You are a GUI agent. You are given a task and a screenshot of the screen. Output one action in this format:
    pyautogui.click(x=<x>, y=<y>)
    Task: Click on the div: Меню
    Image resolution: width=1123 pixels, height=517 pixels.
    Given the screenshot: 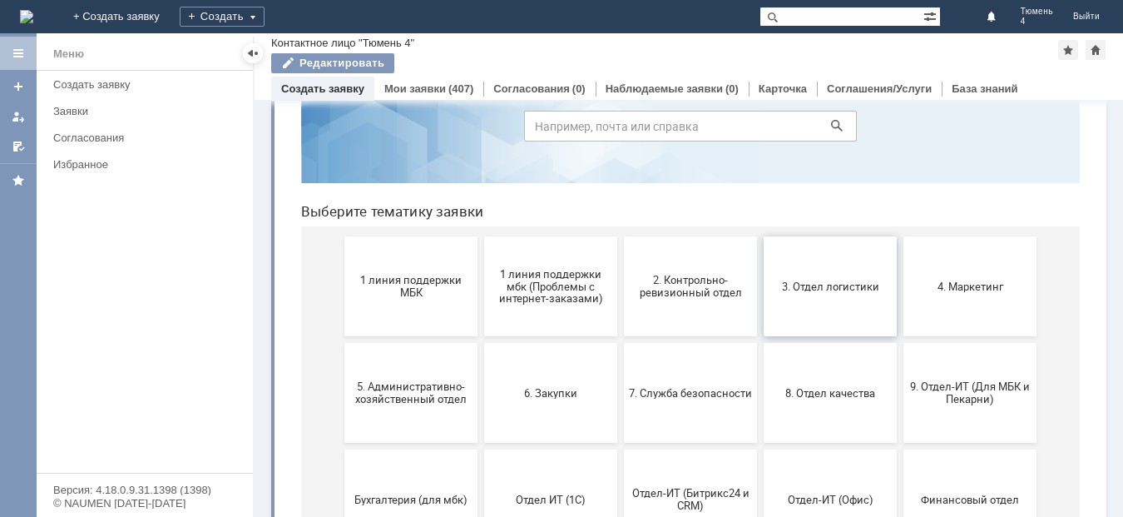 What is the action you would take?
    pyautogui.click(x=68, y=54)
    